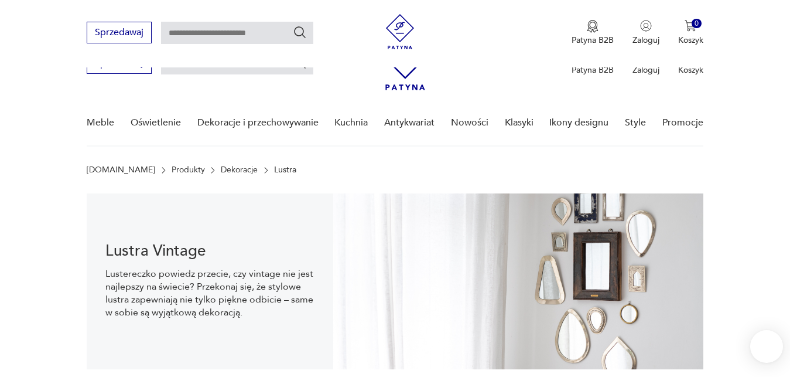 This screenshot has height=377, width=790. I want to click on img: Patyna - sklep z meblami i dekoracjami vintage, so click(400, 32).